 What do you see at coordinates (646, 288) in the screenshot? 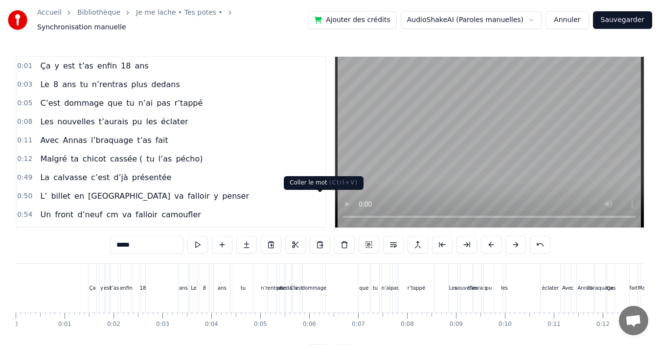
I see `div: Malgré` at bounding box center [646, 288].